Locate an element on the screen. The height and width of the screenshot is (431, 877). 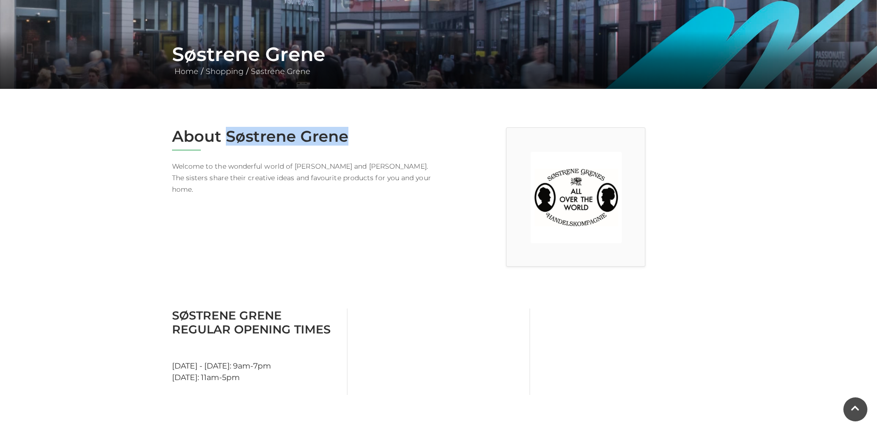
a: Søstrene Grene is located at coordinates (281, 71).